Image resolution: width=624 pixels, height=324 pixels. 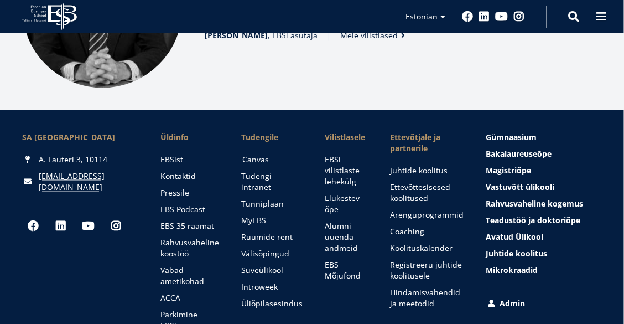 I want to click on span: Ettevõtjale ja partnerile, so click(x=427, y=143).